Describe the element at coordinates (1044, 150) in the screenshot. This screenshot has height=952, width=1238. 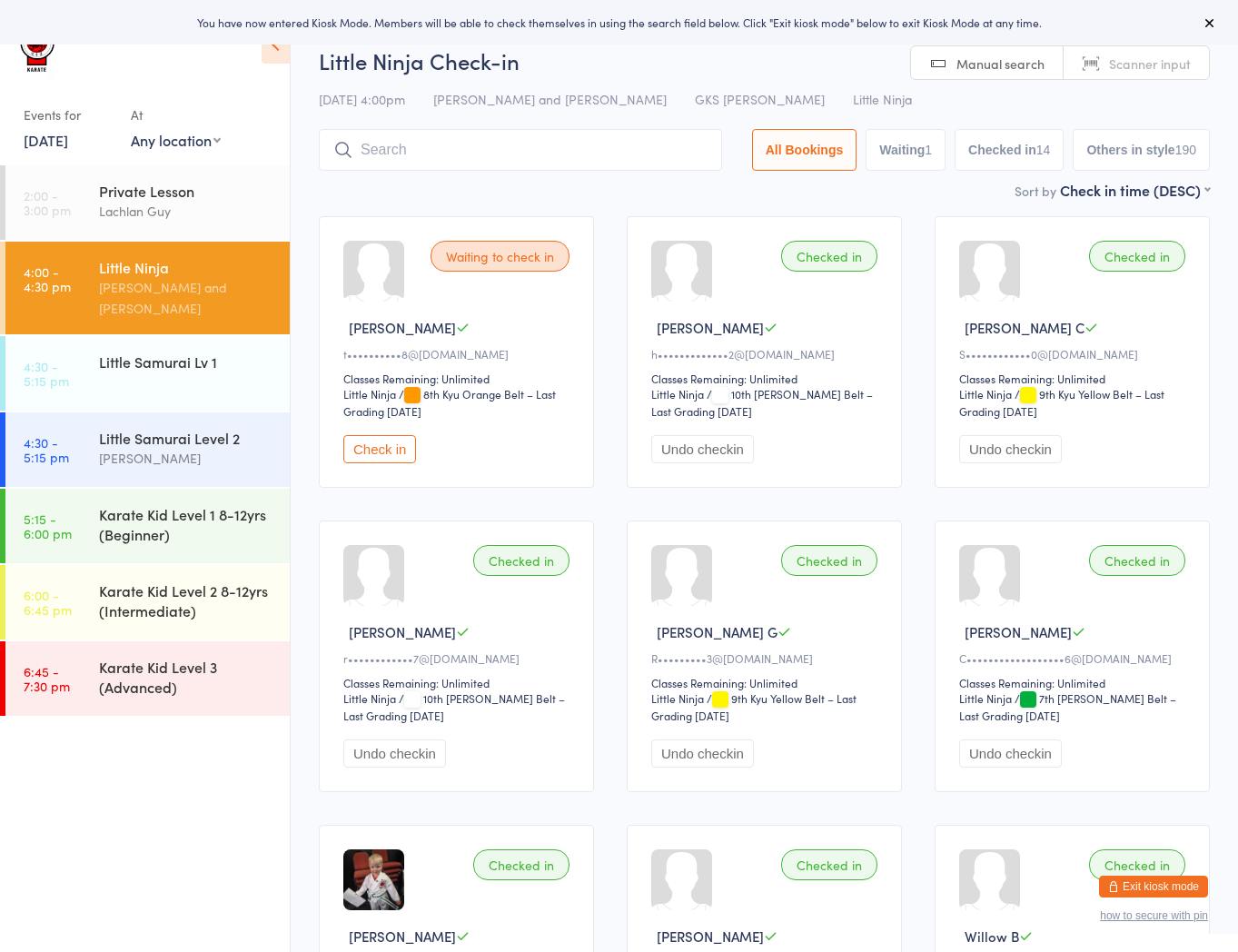
I see `div: 14` at that location.